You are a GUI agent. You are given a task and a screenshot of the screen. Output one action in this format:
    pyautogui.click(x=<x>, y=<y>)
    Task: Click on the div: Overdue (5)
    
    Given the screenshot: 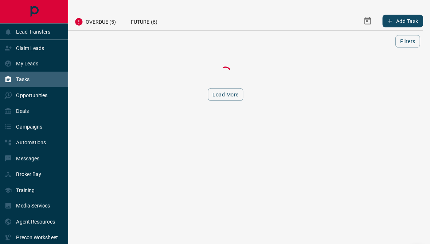 What is the action you would take?
    pyautogui.click(x=94, y=20)
    